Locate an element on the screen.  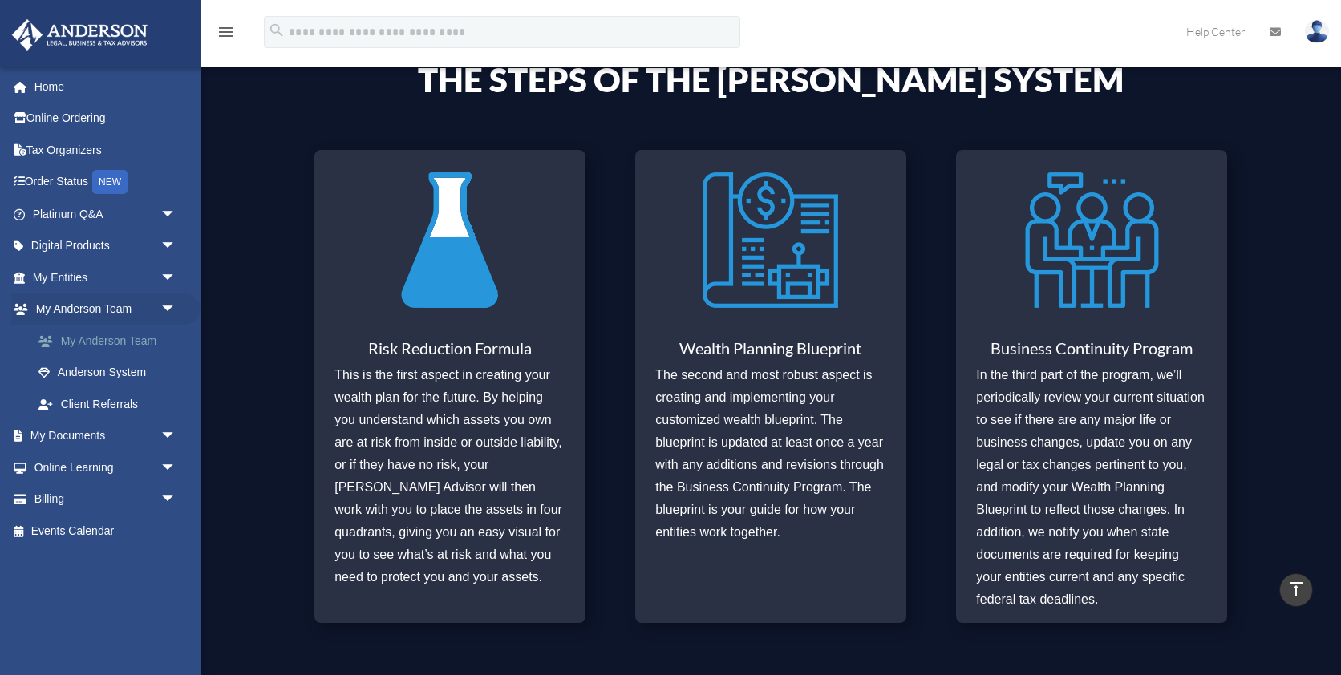
a: Platinum Q&Aarrow_drop_down is located at coordinates (106, 214).